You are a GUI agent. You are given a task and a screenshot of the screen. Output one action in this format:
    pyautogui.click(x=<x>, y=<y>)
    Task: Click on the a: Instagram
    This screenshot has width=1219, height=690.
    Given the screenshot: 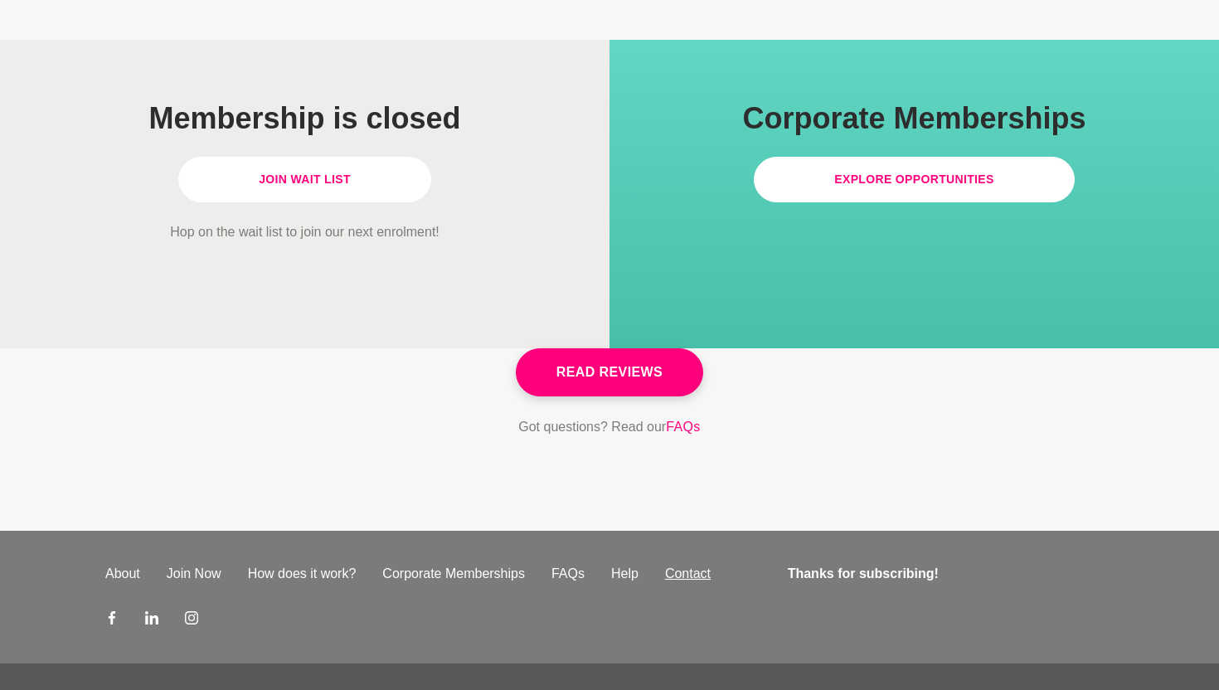 What is the action you would take?
    pyautogui.click(x=192, y=620)
    